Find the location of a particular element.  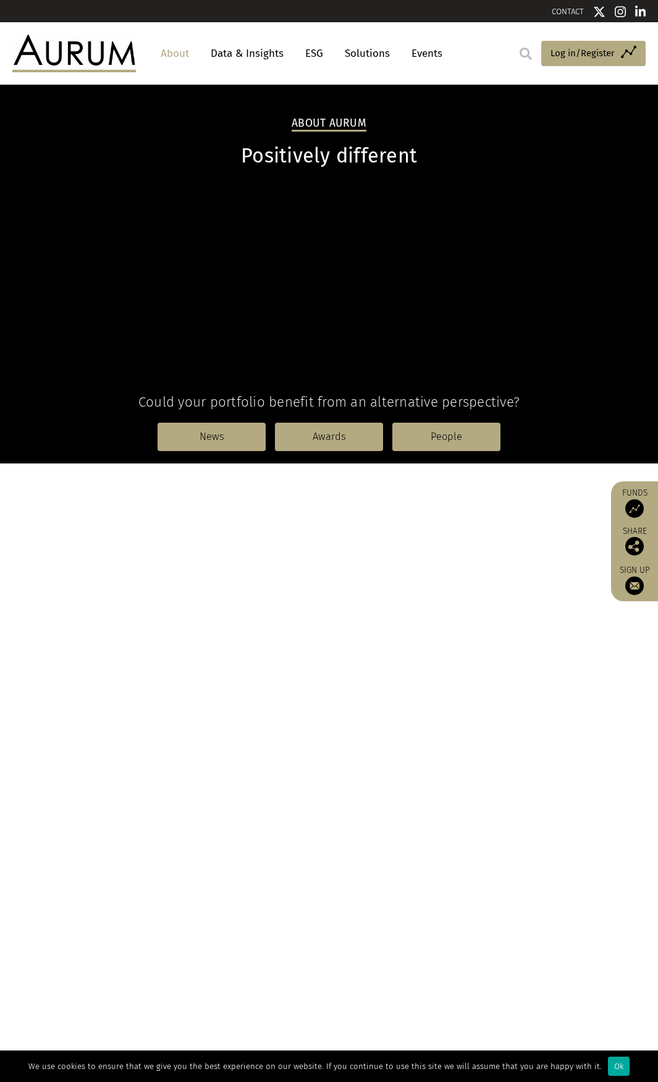

a: ESG is located at coordinates (314, 53).